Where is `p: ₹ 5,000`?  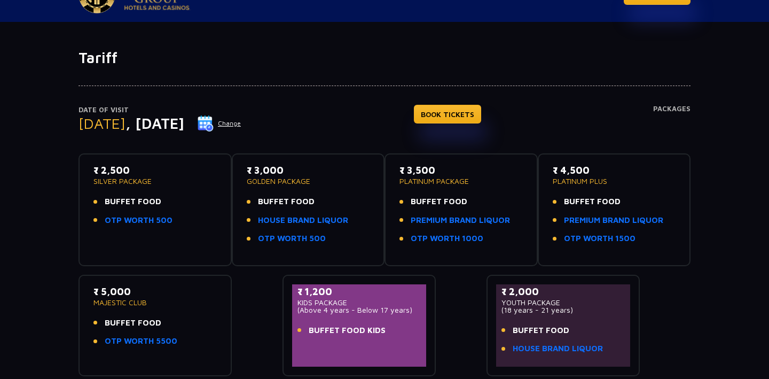
p: ₹ 5,000 is located at coordinates (155, 291).